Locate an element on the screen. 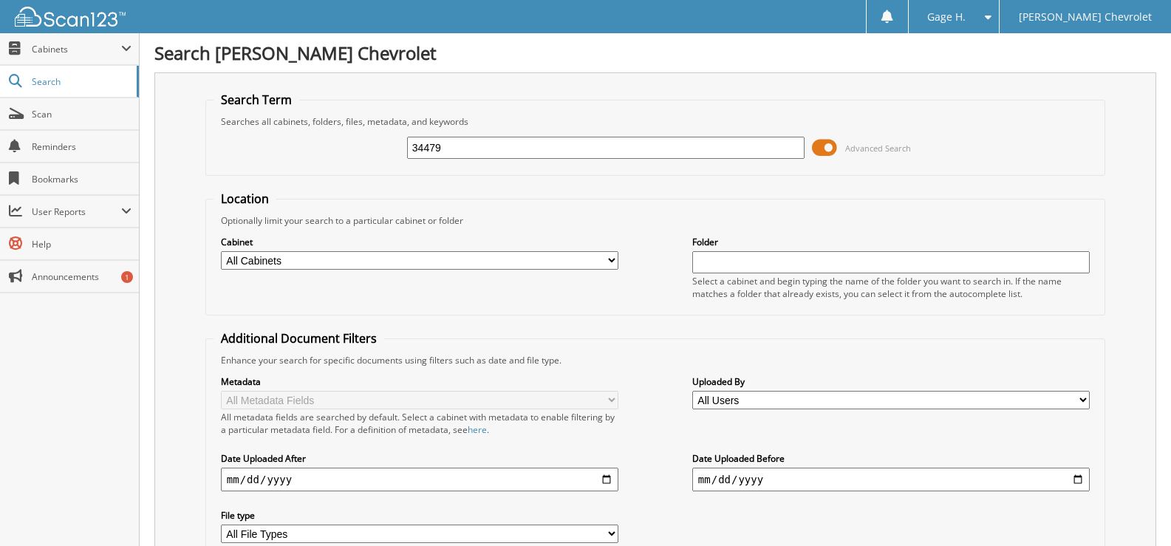  label: File type is located at coordinates (420, 515).